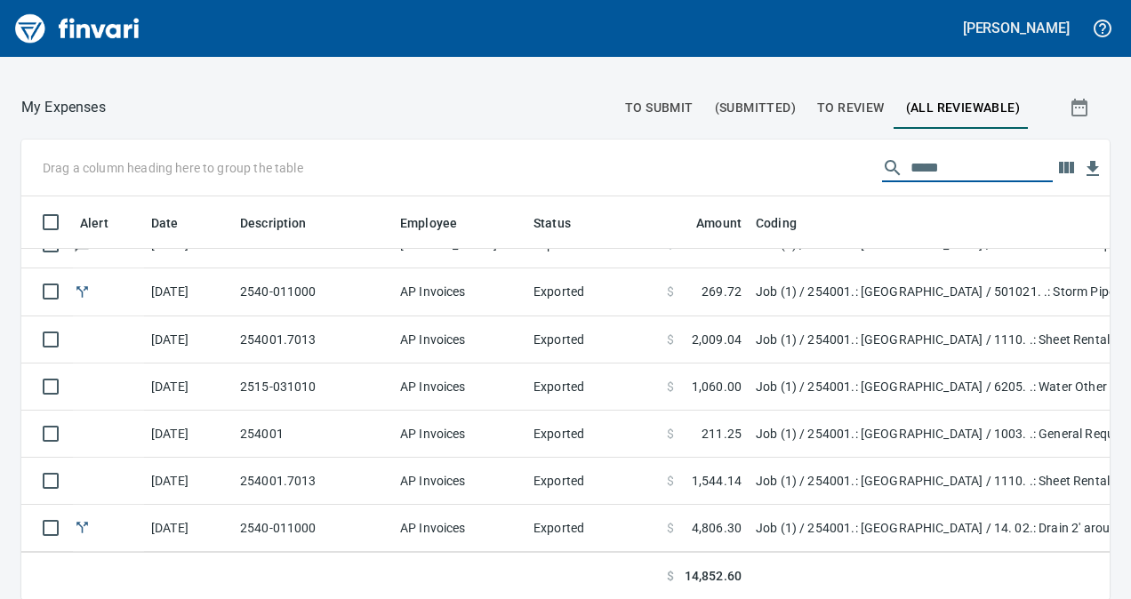 The height and width of the screenshot is (599, 1131). Describe the element at coordinates (755, 108) in the screenshot. I see `span: (Submitted)` at that location.